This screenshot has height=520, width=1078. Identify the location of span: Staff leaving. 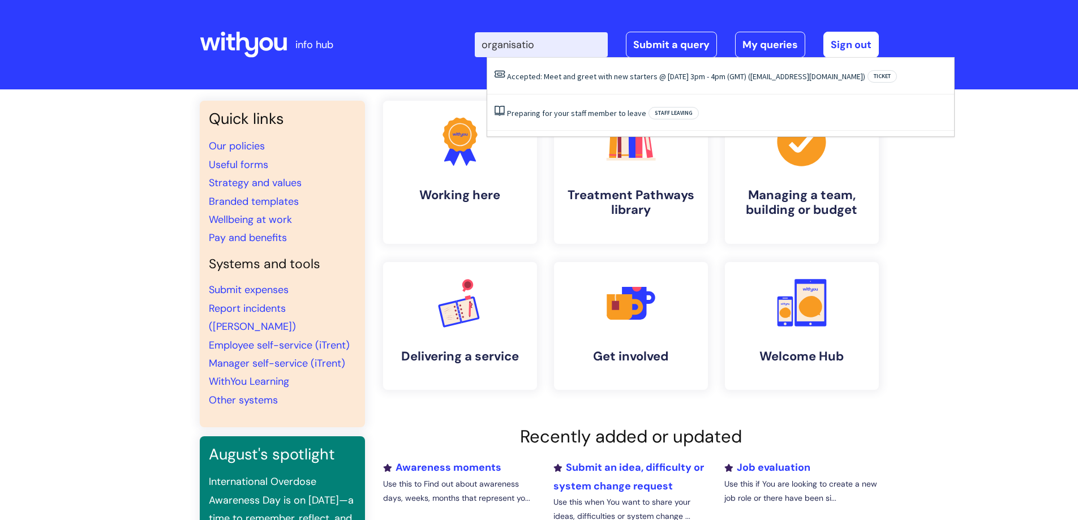
(673, 113).